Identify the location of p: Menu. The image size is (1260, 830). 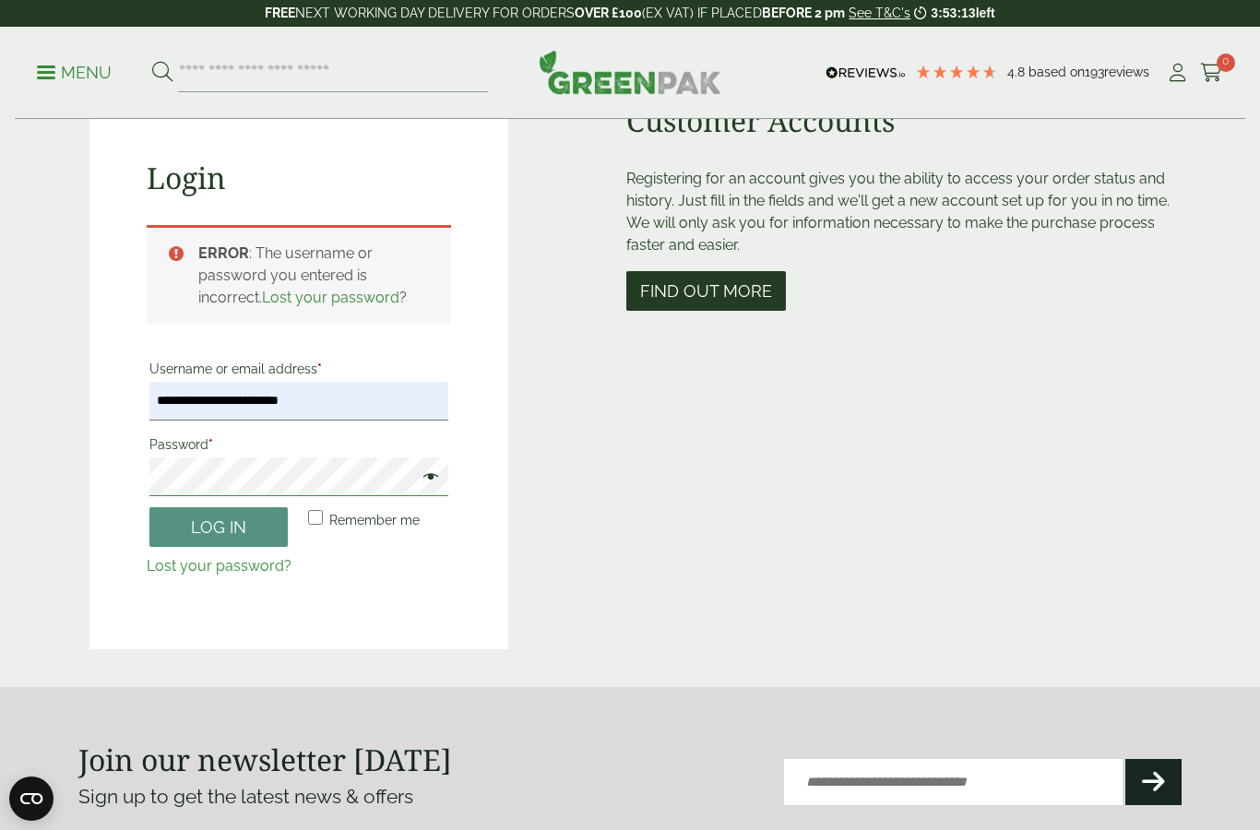
(74, 73).